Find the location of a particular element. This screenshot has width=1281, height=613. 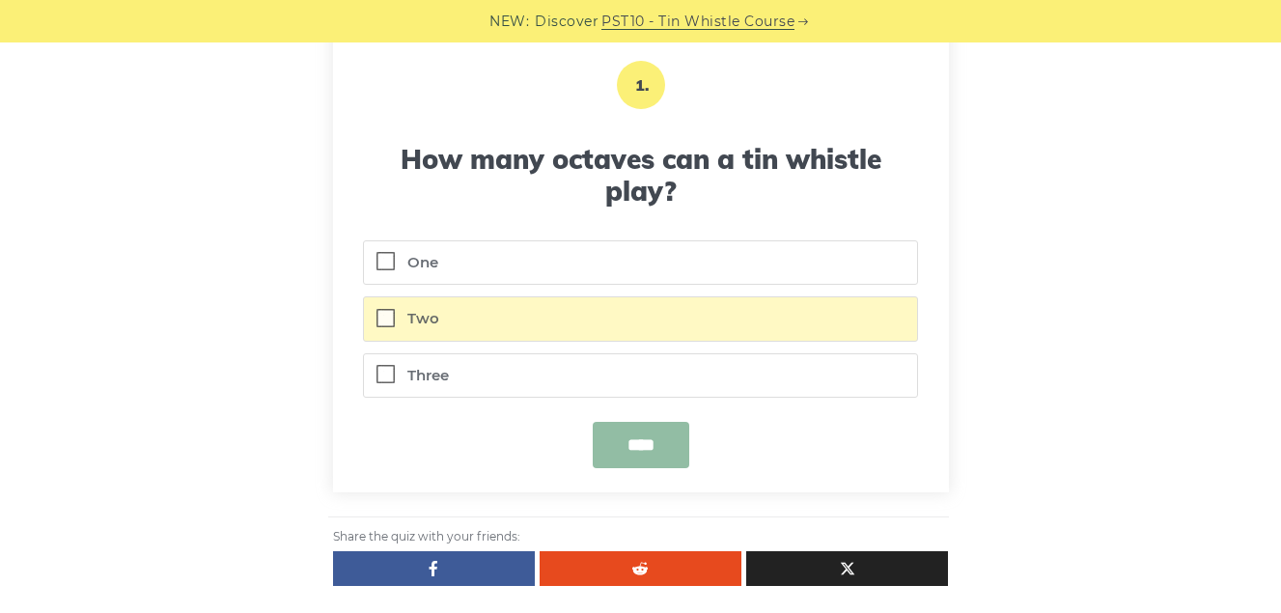

label: Two is located at coordinates (640, 319).